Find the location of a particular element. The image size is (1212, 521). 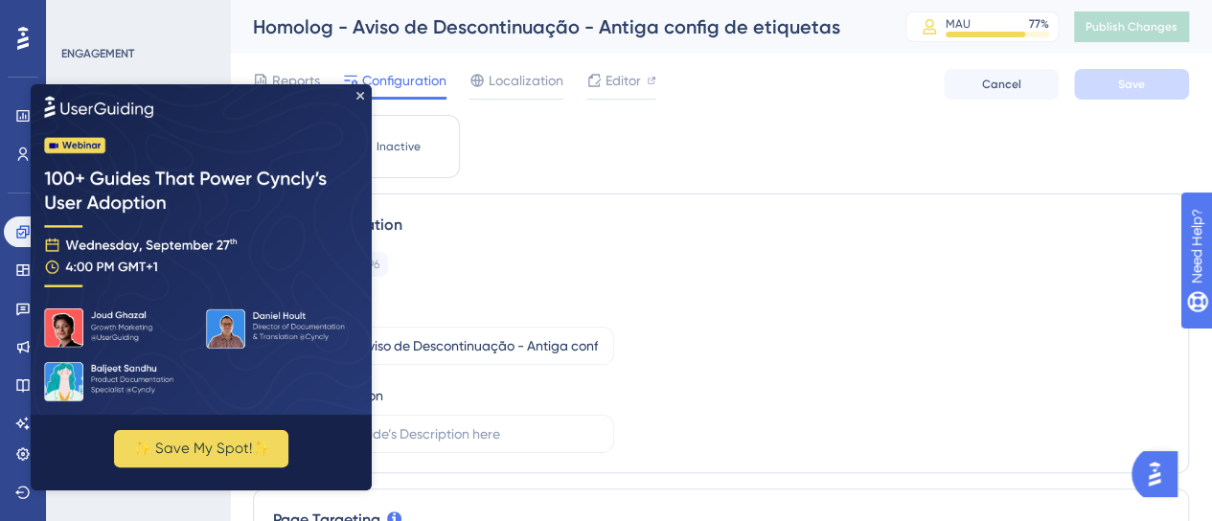

span: Need Help? is located at coordinates (82, 16).